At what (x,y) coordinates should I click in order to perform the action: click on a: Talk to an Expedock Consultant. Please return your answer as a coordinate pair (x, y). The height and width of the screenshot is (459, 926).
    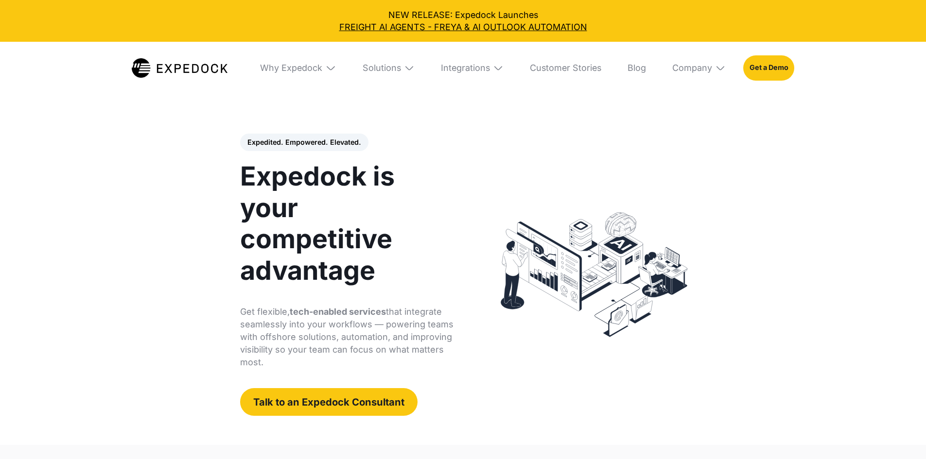
    Looking at the image, I should click on (329, 402).